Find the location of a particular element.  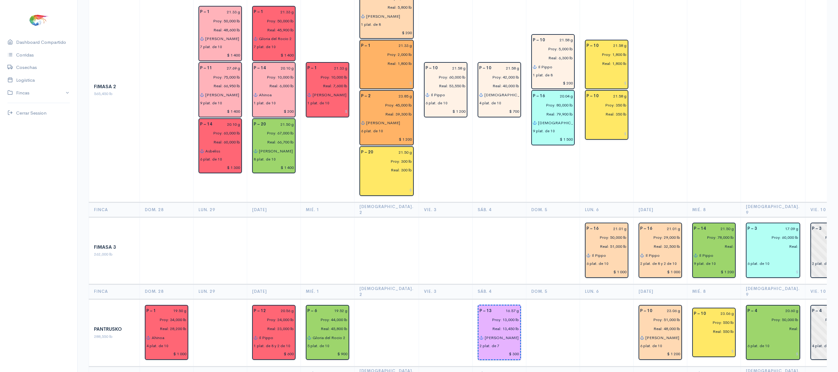

div: 1 plat. de 8 y 2 de 10 is located at coordinates (272, 346).